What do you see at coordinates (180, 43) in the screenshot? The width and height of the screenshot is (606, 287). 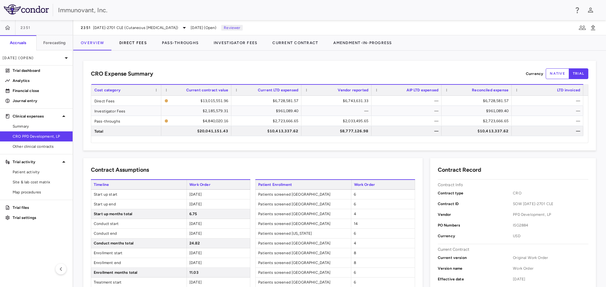 I see `button: Pass-Throughs` at bounding box center [180, 43].